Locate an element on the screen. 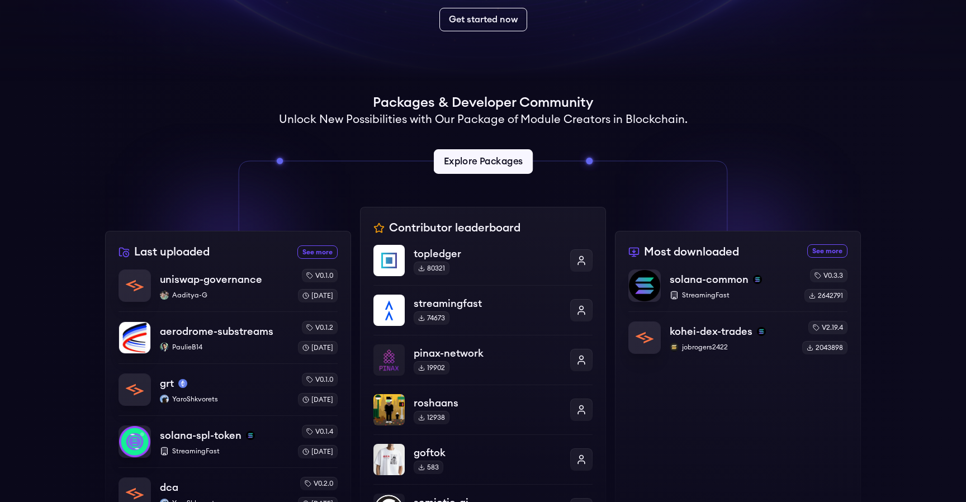 The height and width of the screenshot is (502, 966). div: v0.1.2 is located at coordinates (320, 328).